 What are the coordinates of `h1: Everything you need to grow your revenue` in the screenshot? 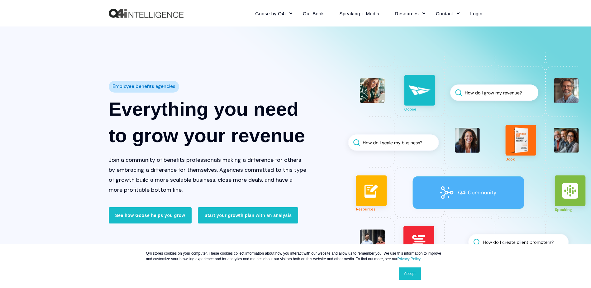 It's located at (208, 122).